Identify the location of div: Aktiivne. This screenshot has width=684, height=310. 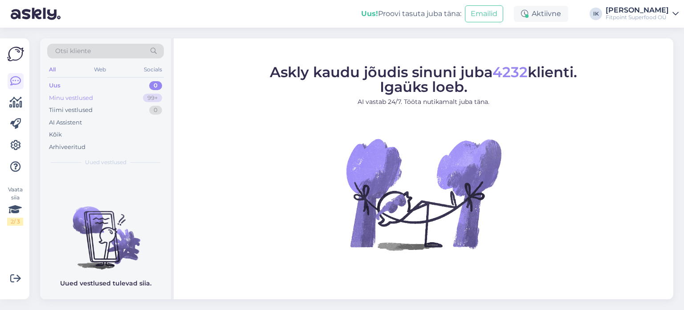
(541, 14).